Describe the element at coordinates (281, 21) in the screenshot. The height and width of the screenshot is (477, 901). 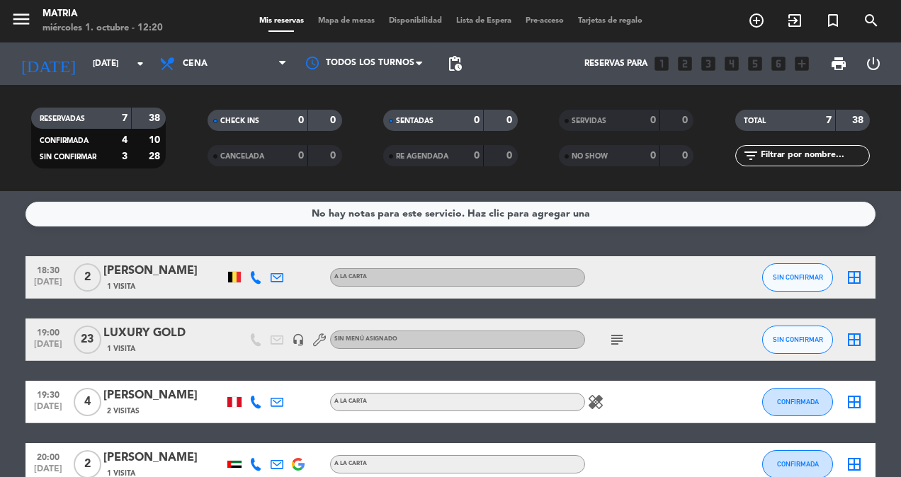
I see `span: Mis reservas` at that location.